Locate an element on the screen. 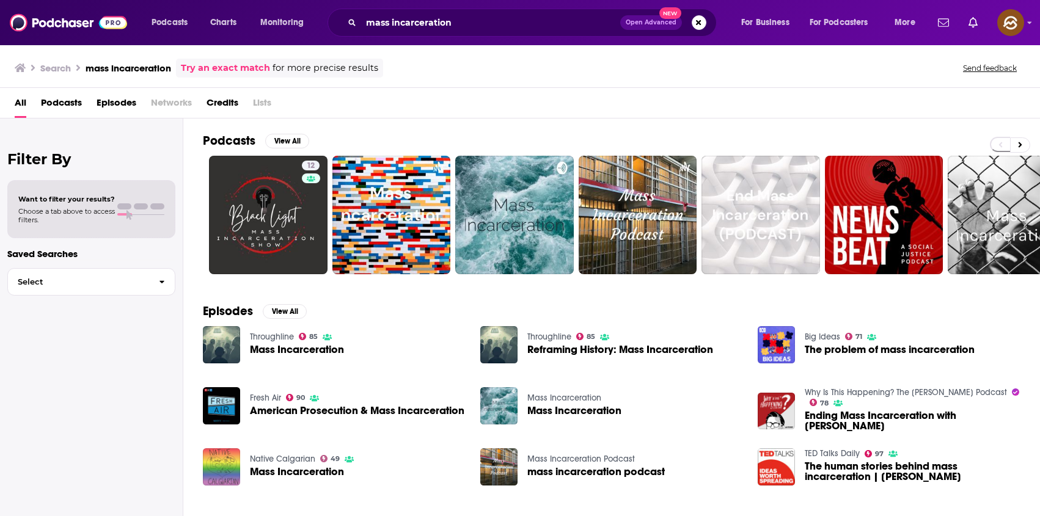  a: Credits is located at coordinates (222, 105).